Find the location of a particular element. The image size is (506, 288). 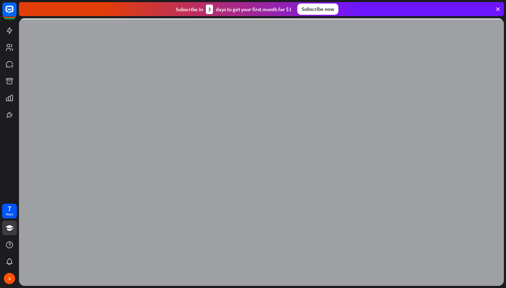

div: 3 is located at coordinates (209, 9).